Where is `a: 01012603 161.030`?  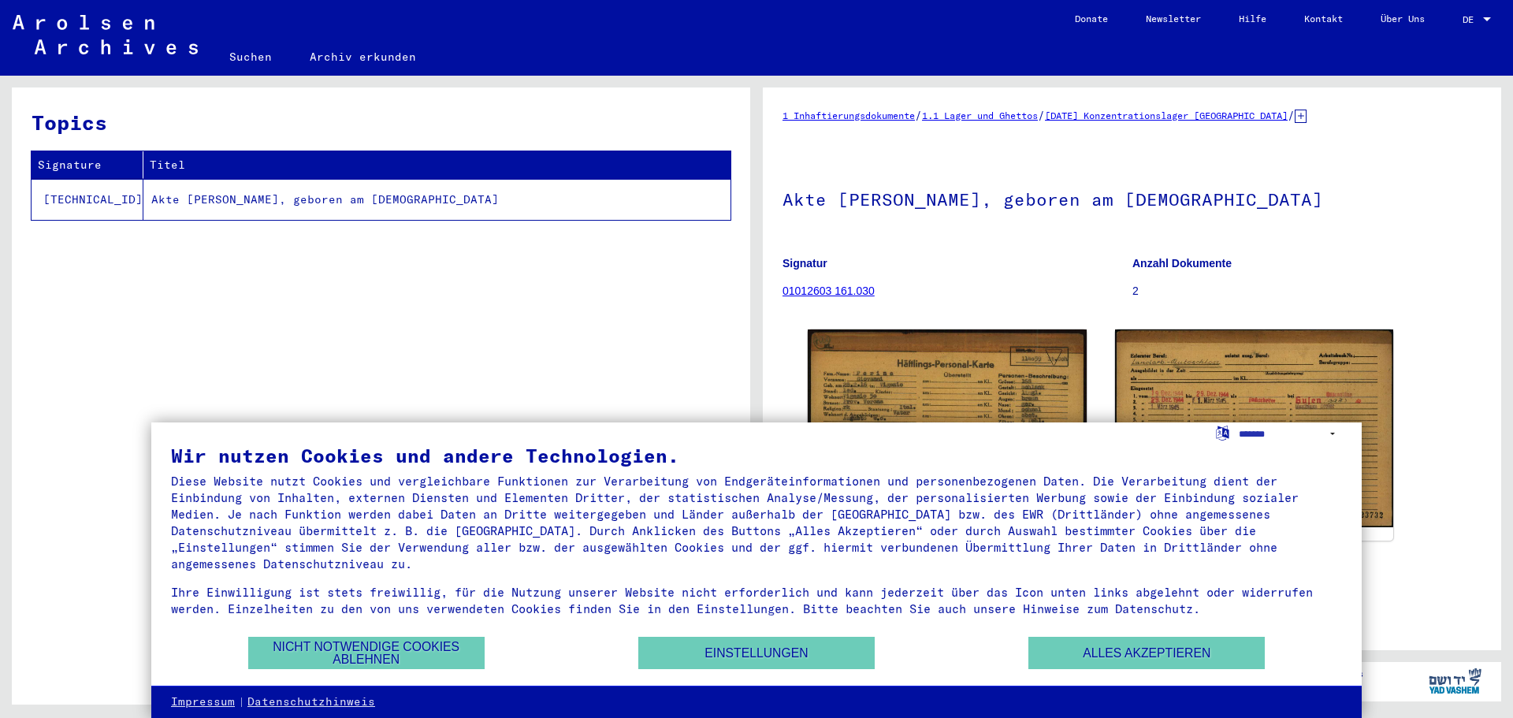
a: 01012603 161.030 is located at coordinates (828, 291).